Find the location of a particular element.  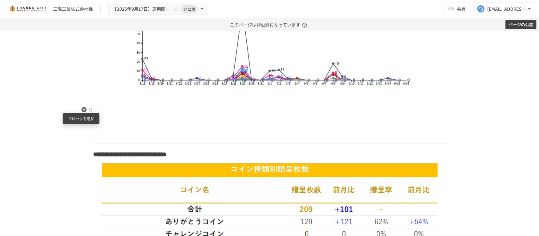

div: ブロックを追加 is located at coordinates (81, 119).